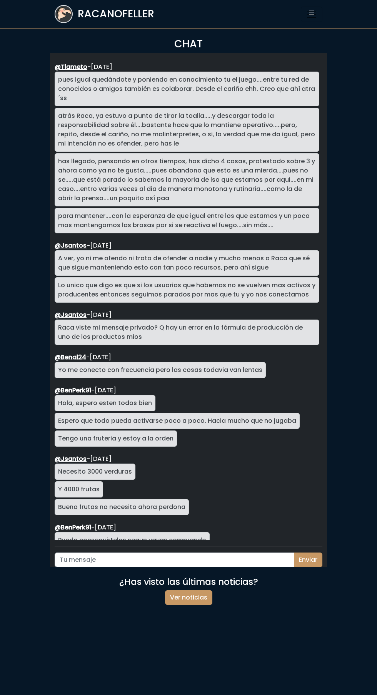 The height and width of the screenshot is (695, 377). I want to click on div: Y 4000 frutas, so click(79, 489).